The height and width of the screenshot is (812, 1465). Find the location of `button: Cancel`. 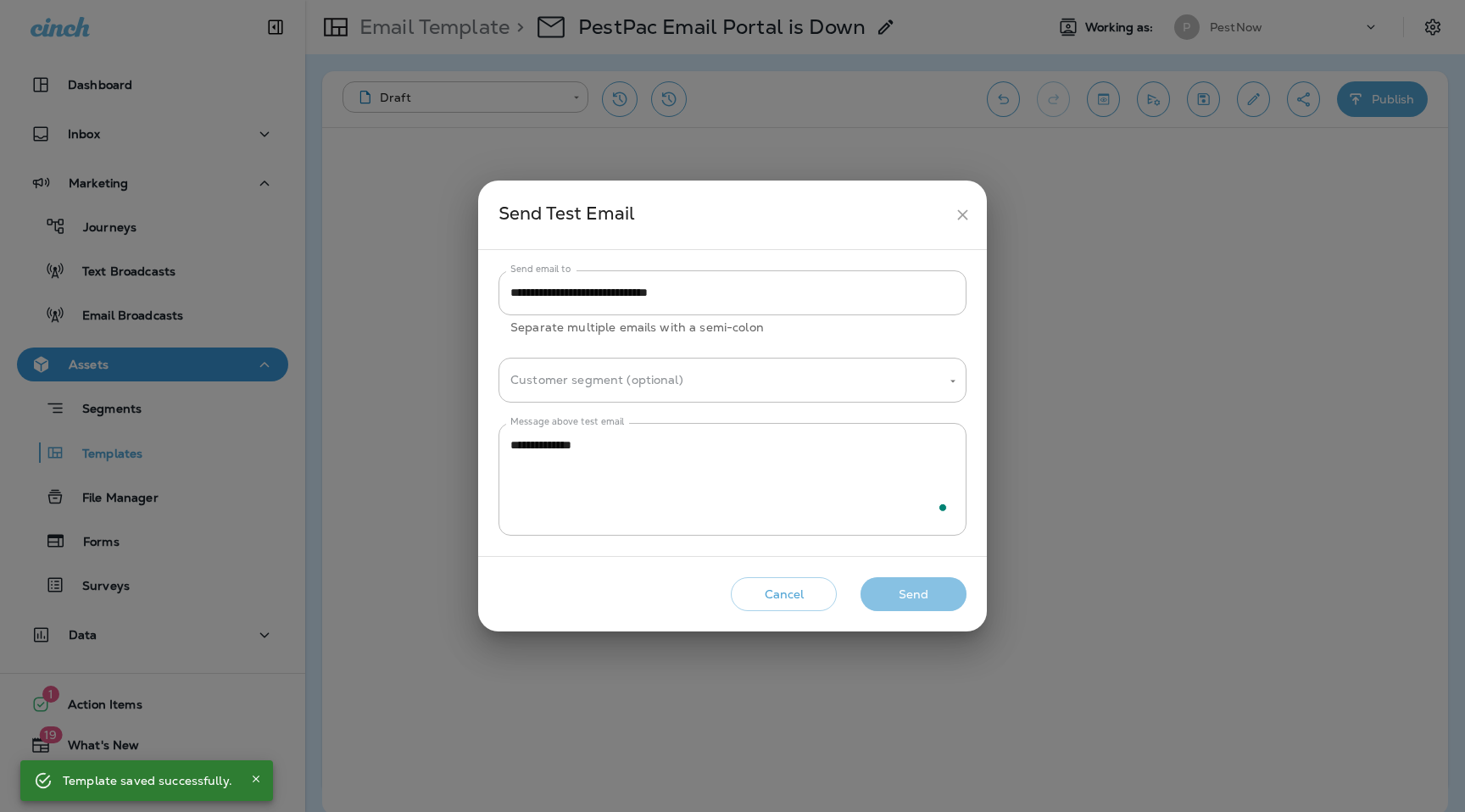

button: Cancel is located at coordinates (783, 594).